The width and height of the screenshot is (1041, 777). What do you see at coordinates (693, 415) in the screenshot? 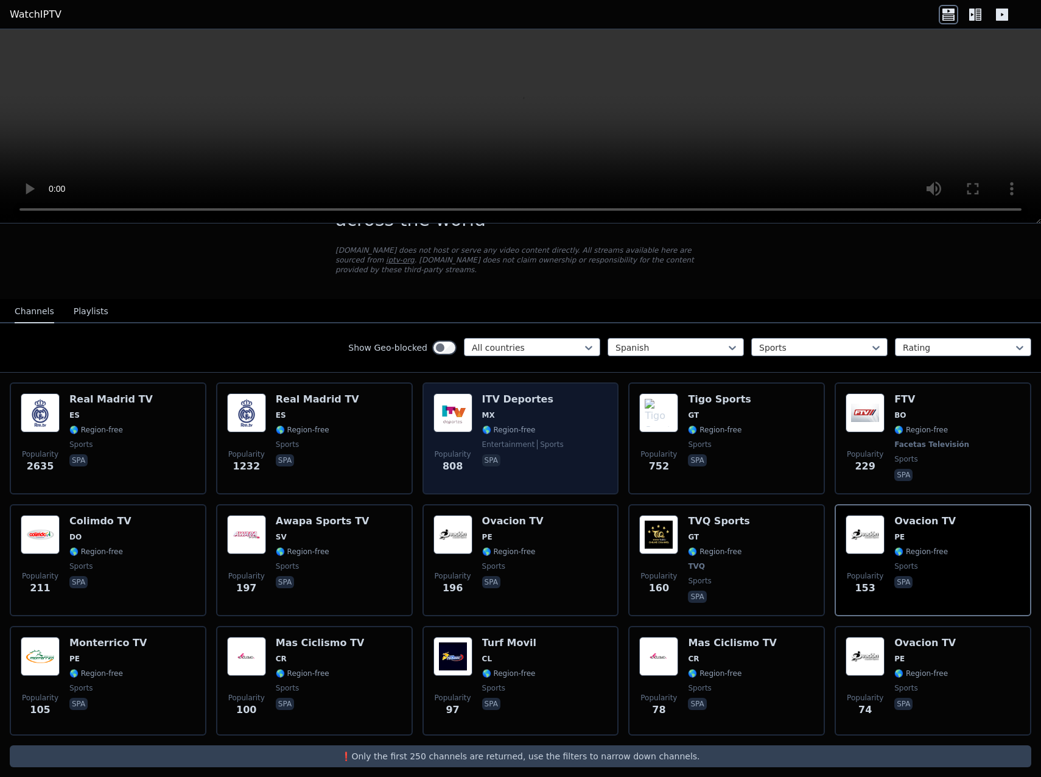
I see `span: GT` at bounding box center [693, 415].